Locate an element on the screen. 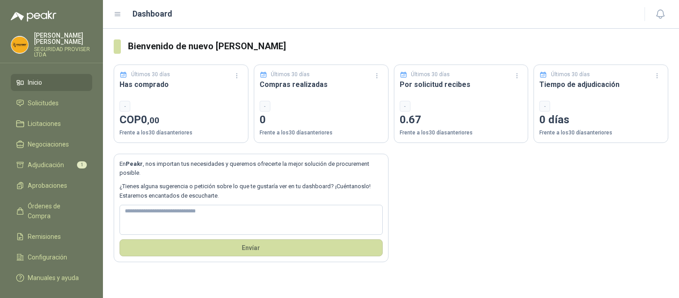 The image size is (679, 298). a: Licitaciones is located at coordinates (51, 124).